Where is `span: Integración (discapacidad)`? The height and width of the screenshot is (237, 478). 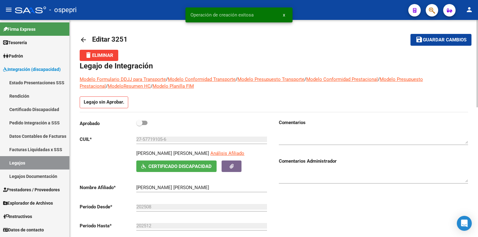 span: Integración (discapacidad) is located at coordinates (32, 69).